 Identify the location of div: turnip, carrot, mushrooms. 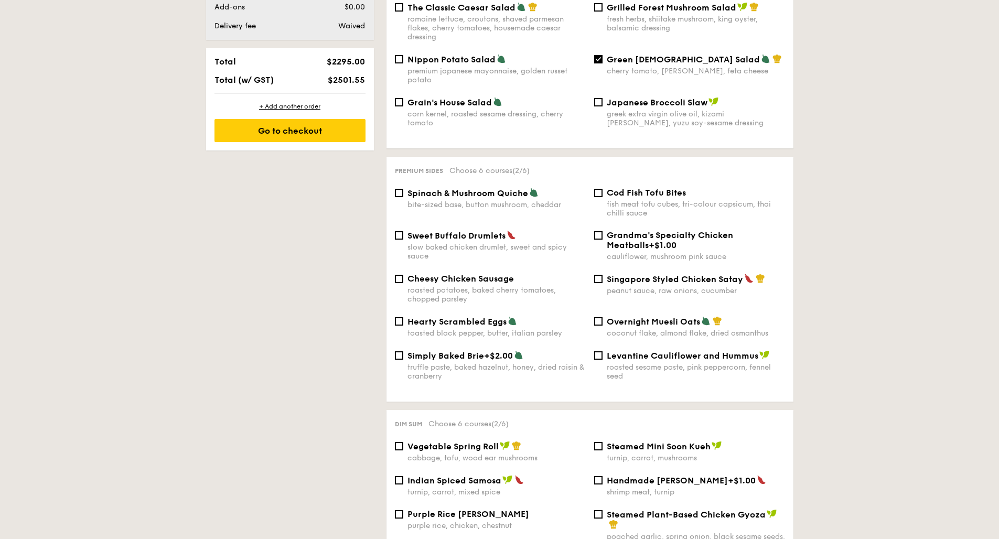
(696, 458).